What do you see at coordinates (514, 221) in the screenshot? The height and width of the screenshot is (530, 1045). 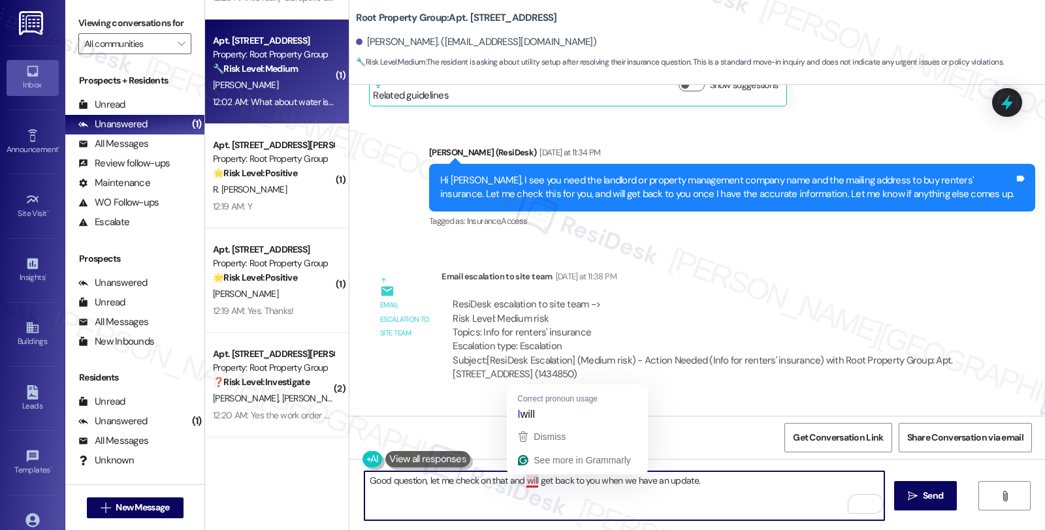 I see `span: Access` at bounding box center [514, 221].